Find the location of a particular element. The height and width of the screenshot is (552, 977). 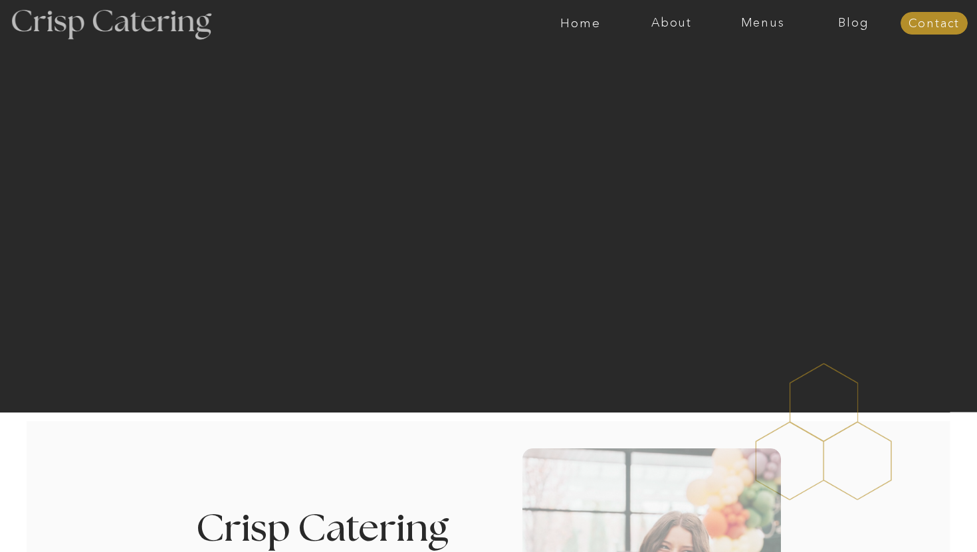

a: Contact is located at coordinates (934, 24).